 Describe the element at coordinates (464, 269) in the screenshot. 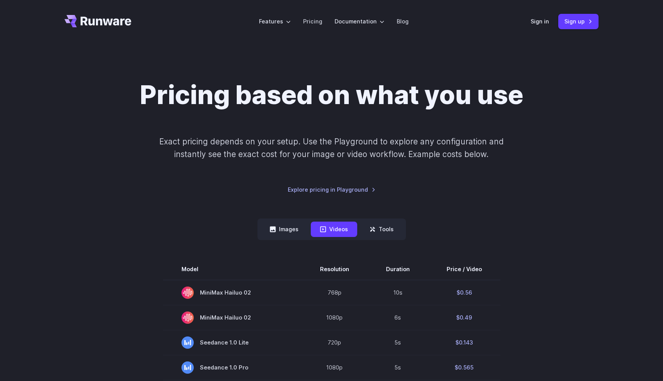

I see `th: Price / Video` at that location.